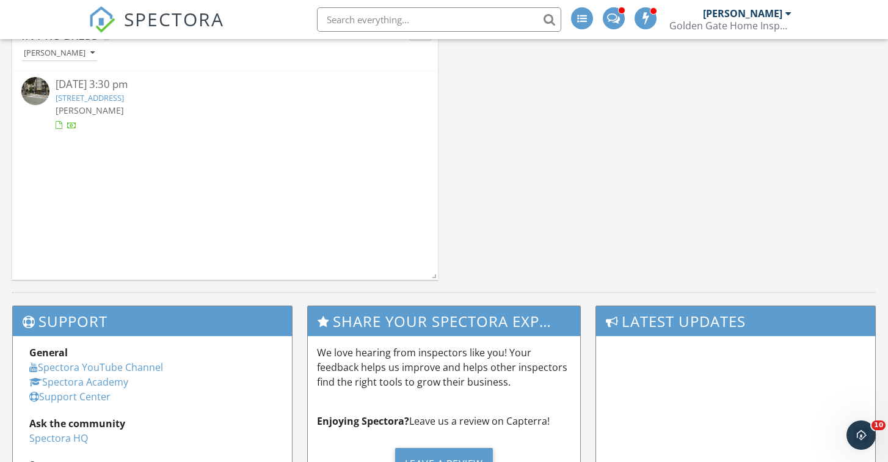 The width and height of the screenshot is (888, 462). What do you see at coordinates (439, 20) in the screenshot?
I see `input: Search everything...` at bounding box center [439, 20].